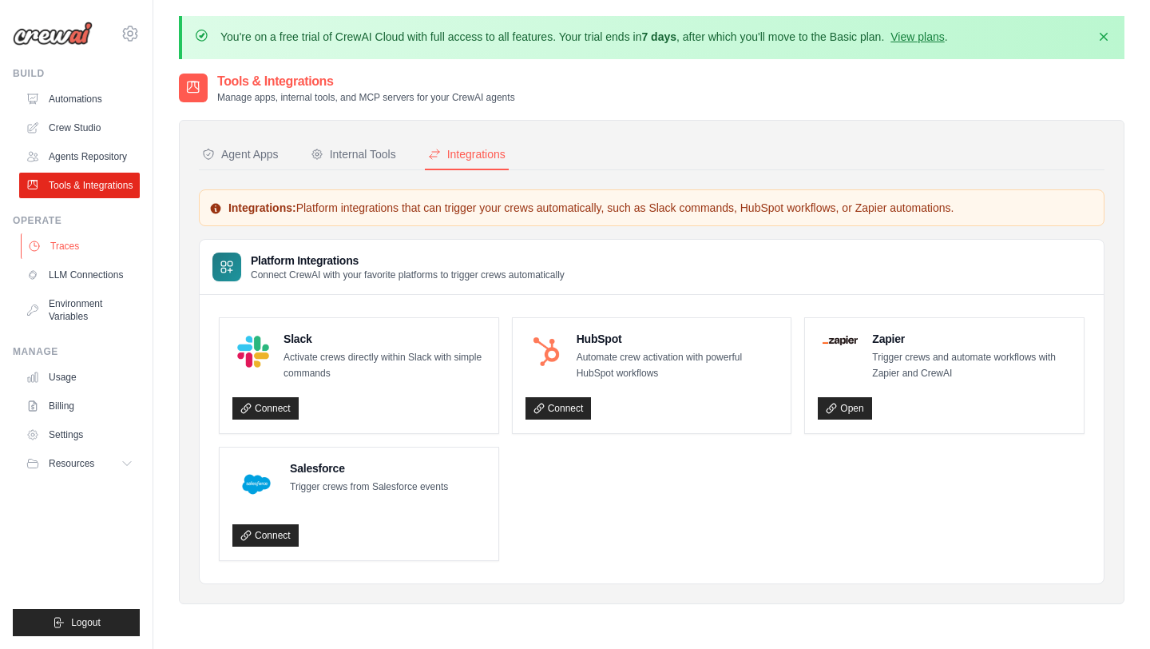  What do you see at coordinates (546, 351) in the screenshot?
I see `img: HubSpot Logo` at bounding box center [546, 351].